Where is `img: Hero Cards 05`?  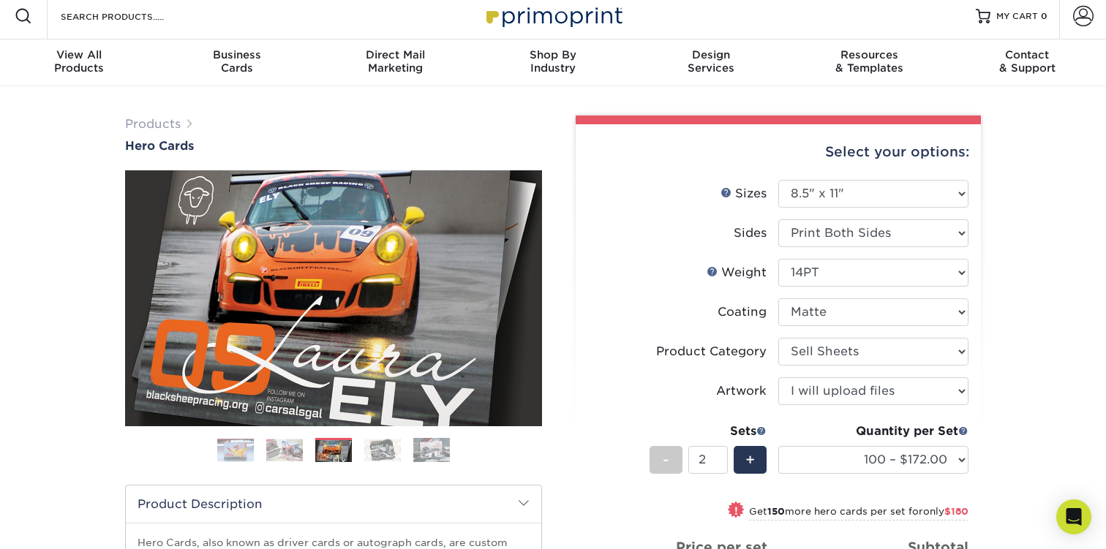 img: Hero Cards 05 is located at coordinates (431, 450).